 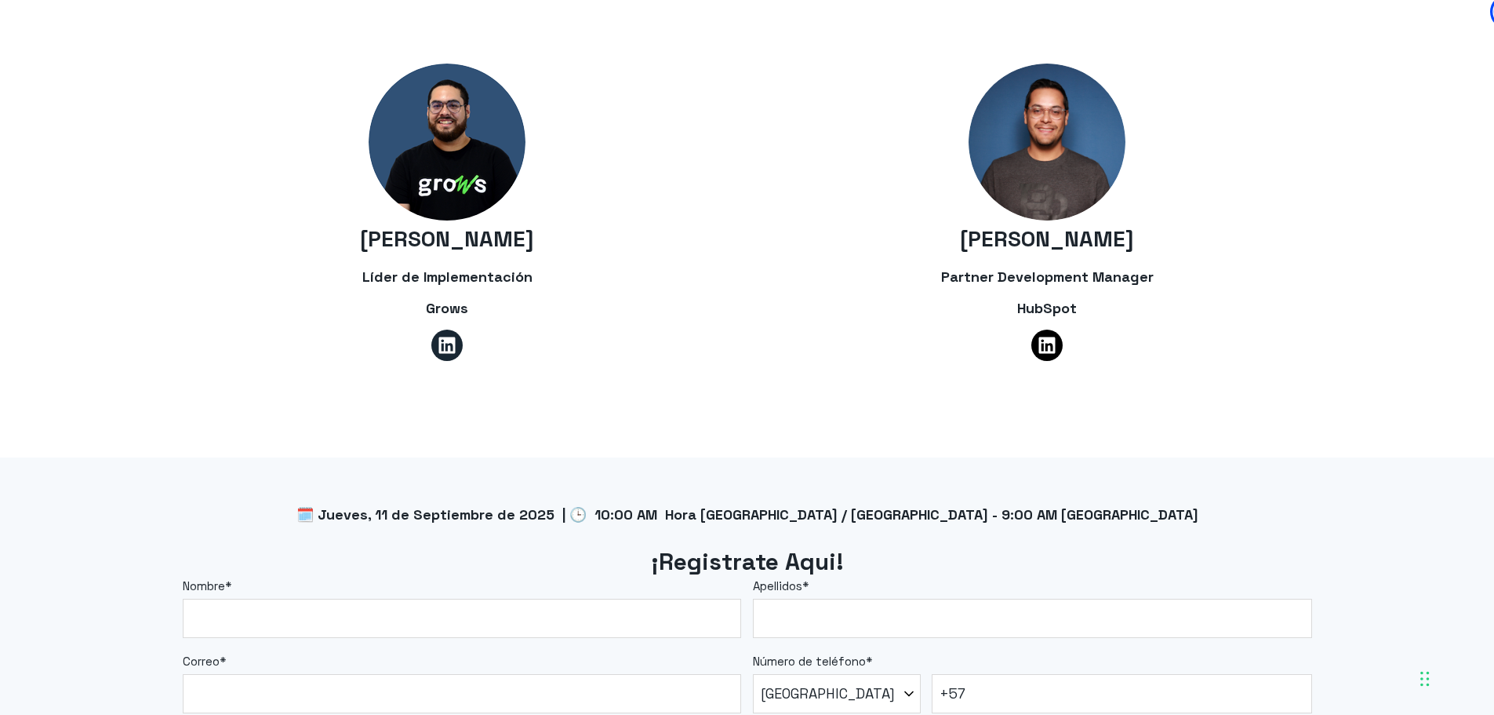 What do you see at coordinates (201, 661) in the screenshot?
I see `span: Correo` at bounding box center [201, 661].